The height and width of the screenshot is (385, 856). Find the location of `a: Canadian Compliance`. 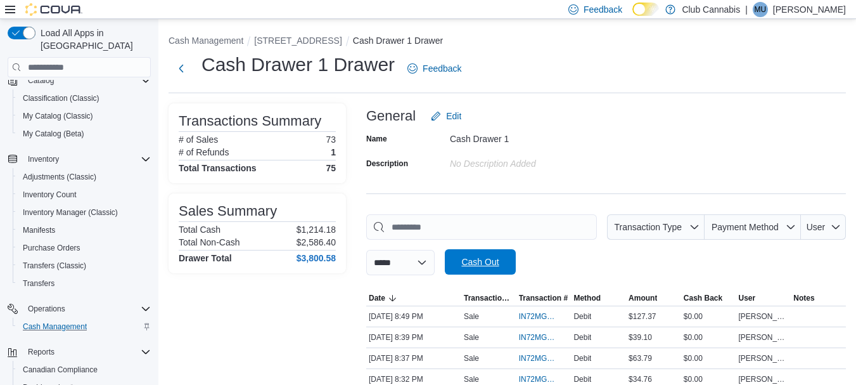

a: Canadian Compliance is located at coordinates (60, 369).